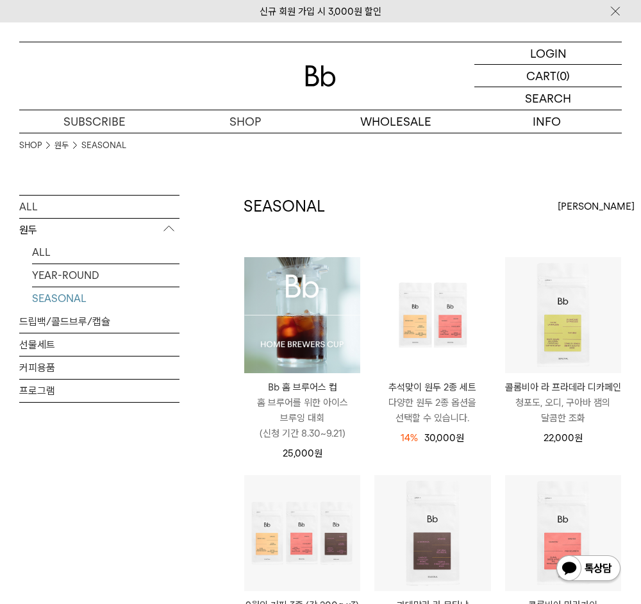 This screenshot has height=604, width=641. I want to click on a: YEAR-ROUND, so click(106, 275).